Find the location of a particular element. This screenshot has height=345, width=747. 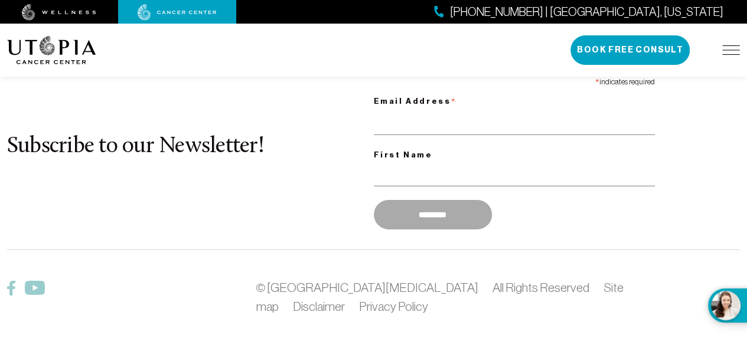

a: Disclaimer is located at coordinates (319, 306).